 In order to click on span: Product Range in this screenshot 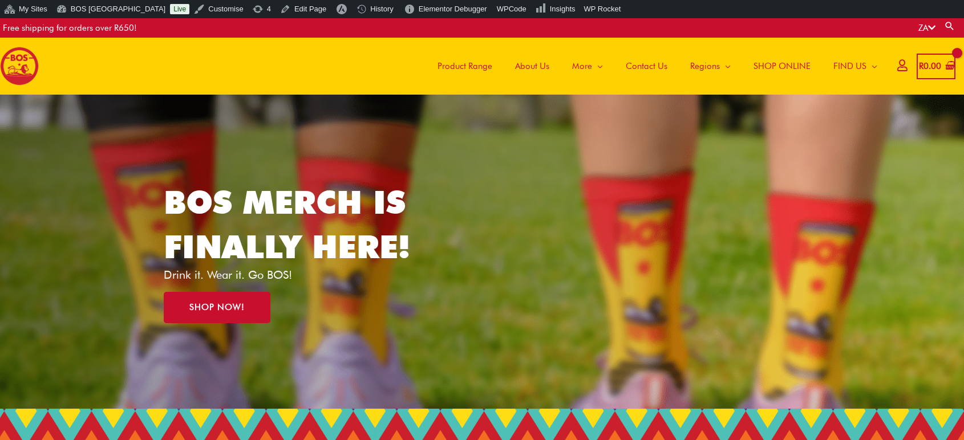, I will do `click(465, 66)`.